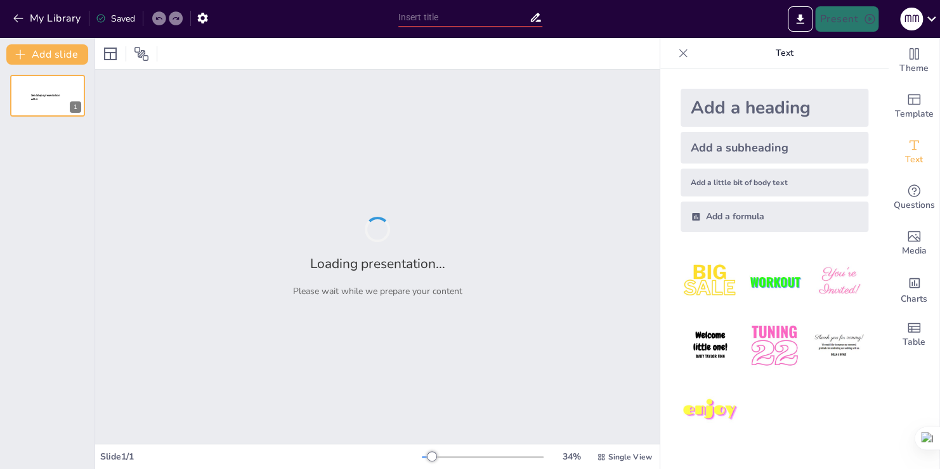  I want to click on span: Table, so click(914, 342).